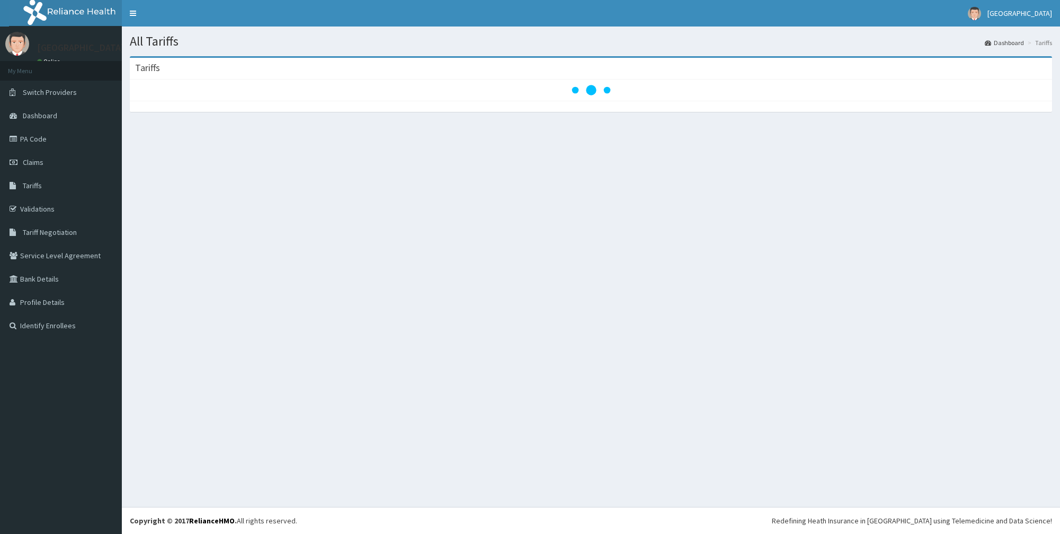 The height and width of the screenshot is (534, 1060). I want to click on span: Tariff Negotiation, so click(50, 232).